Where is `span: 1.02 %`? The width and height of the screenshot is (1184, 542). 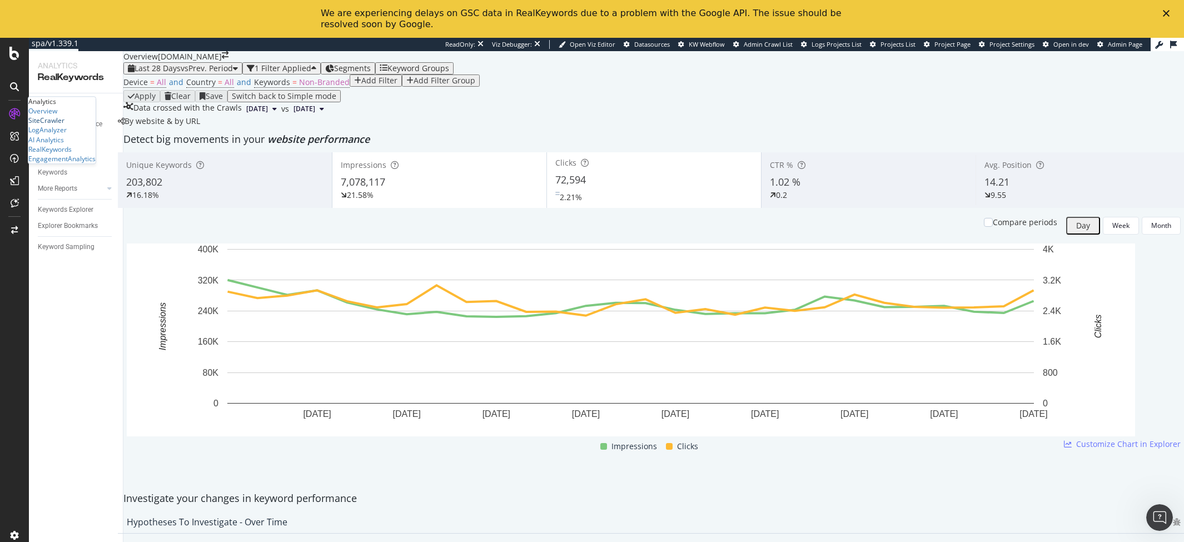
span: 1.02 % is located at coordinates (785, 182).